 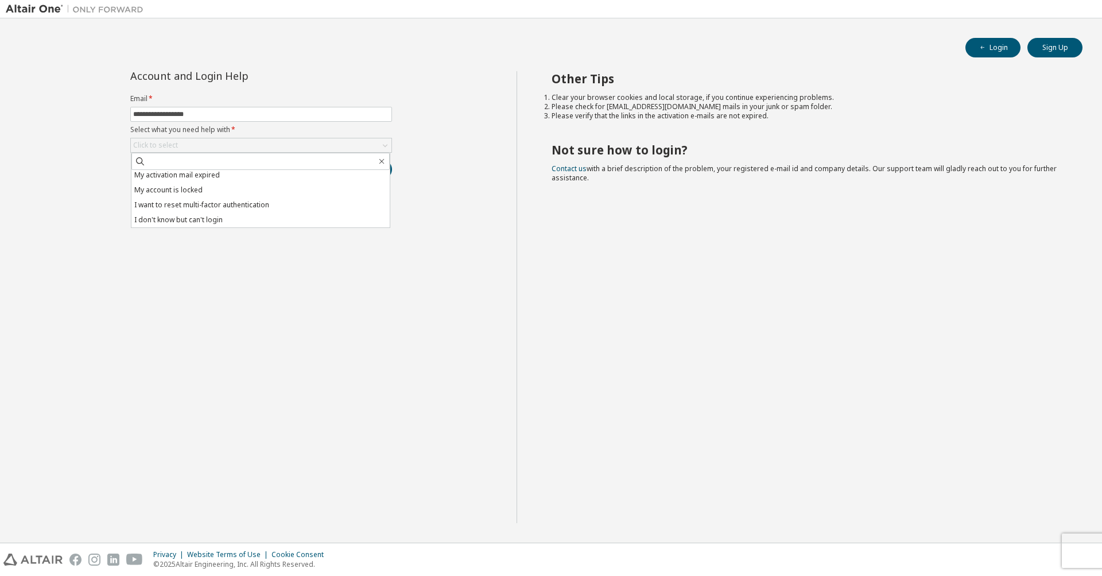 What do you see at coordinates (242, 564) in the screenshot?
I see `p: © 2025 Altair Engineering, Inc. All Rights Reserved.` at bounding box center [242, 564].